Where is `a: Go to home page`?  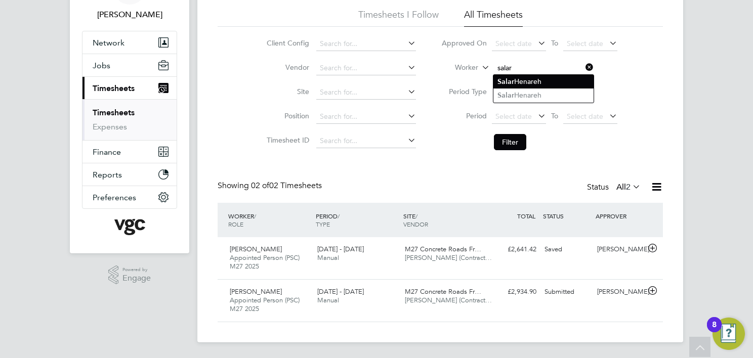
a: Go to home page is located at coordinates (130, 227).